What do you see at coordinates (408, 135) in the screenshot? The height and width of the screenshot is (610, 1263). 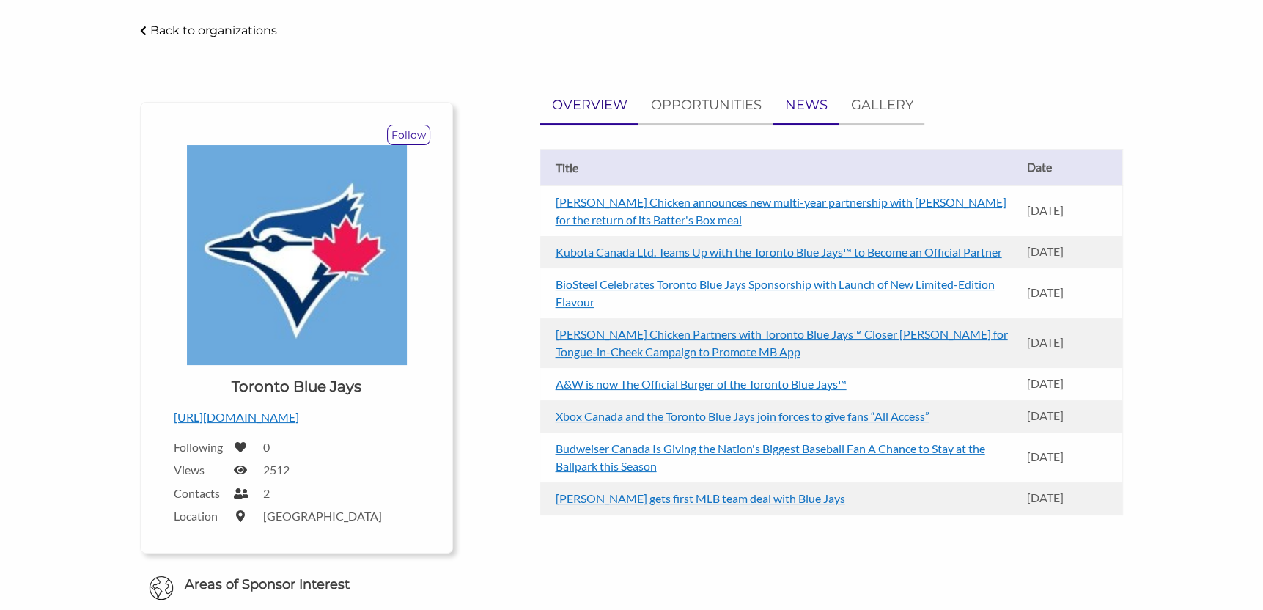 I see `p: Follow` at bounding box center [408, 135].